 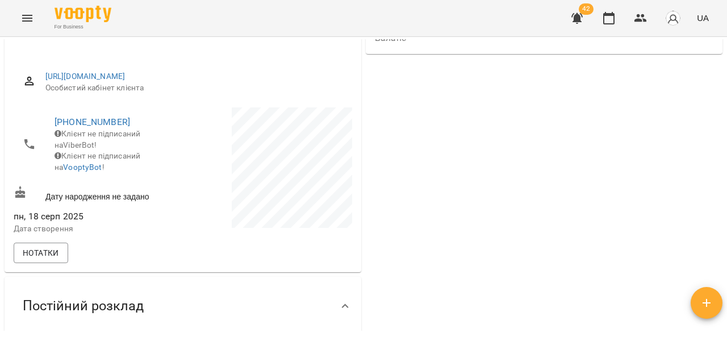 I want to click on button: Menu, so click(x=27, y=18).